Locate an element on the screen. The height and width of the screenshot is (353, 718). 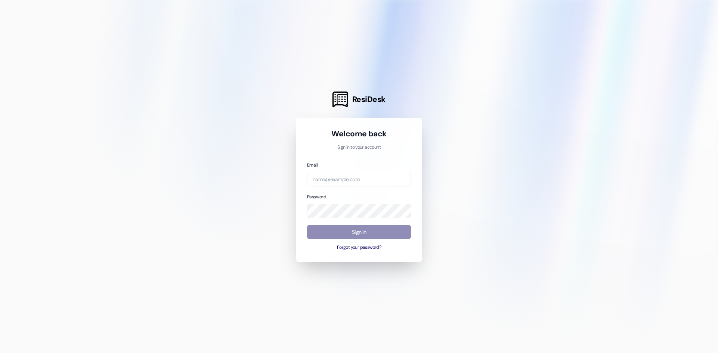
label: Password is located at coordinates (316, 197).